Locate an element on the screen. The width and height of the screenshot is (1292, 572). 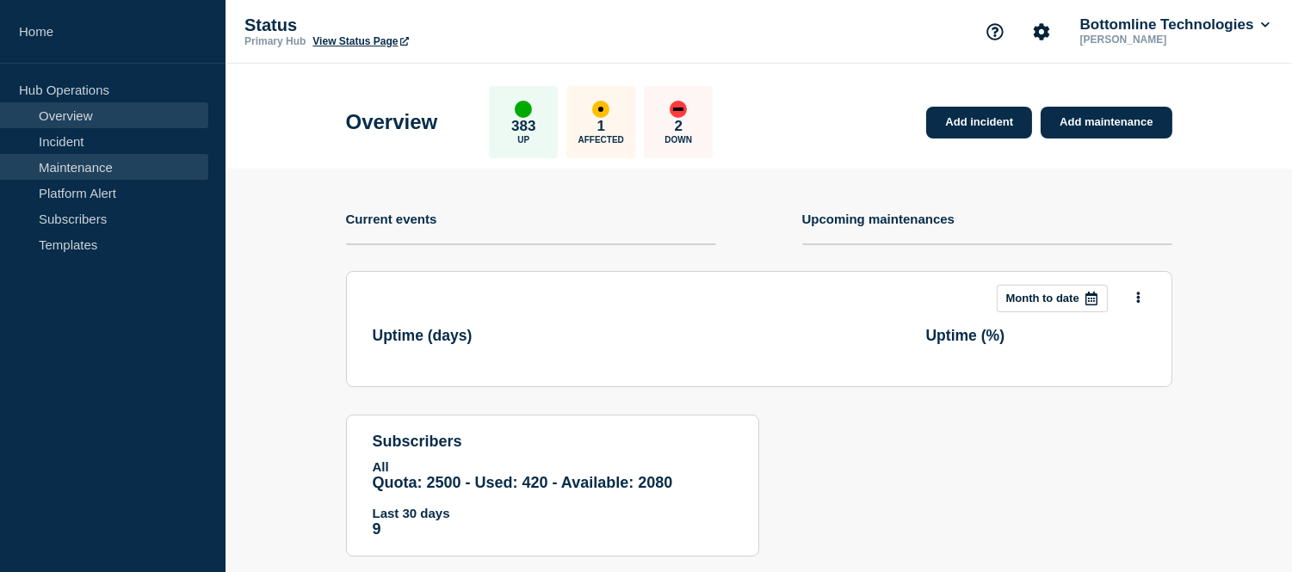
button: Bottomline Technologies is located at coordinates (1175, 25).